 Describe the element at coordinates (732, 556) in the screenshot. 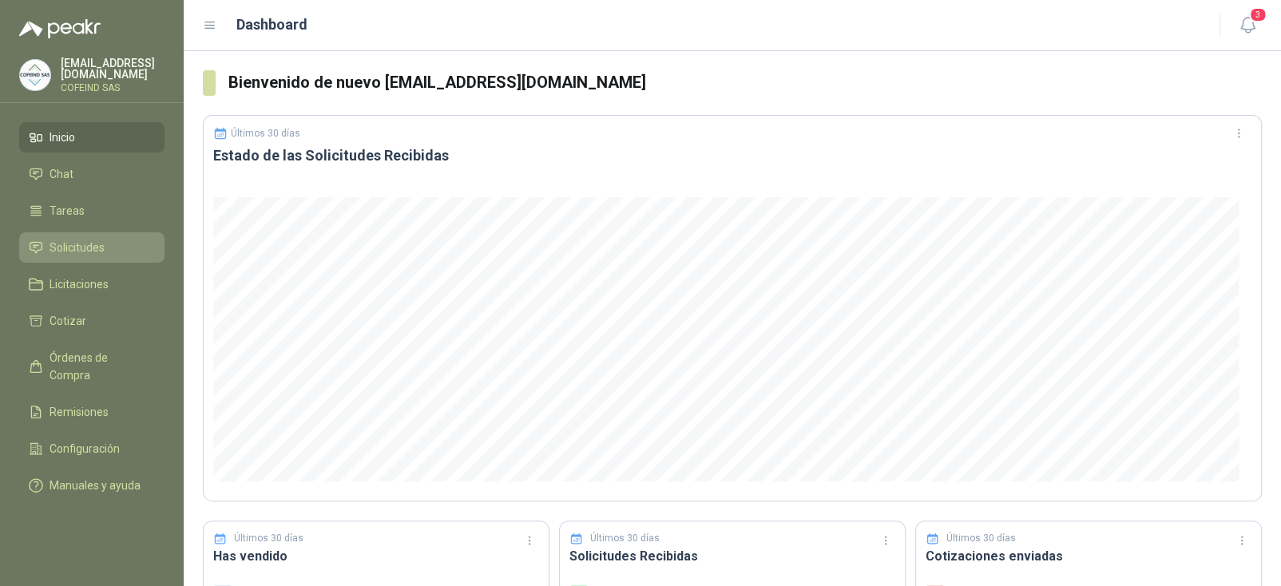

I see `h3: Solicitudes Recibidas` at that location.